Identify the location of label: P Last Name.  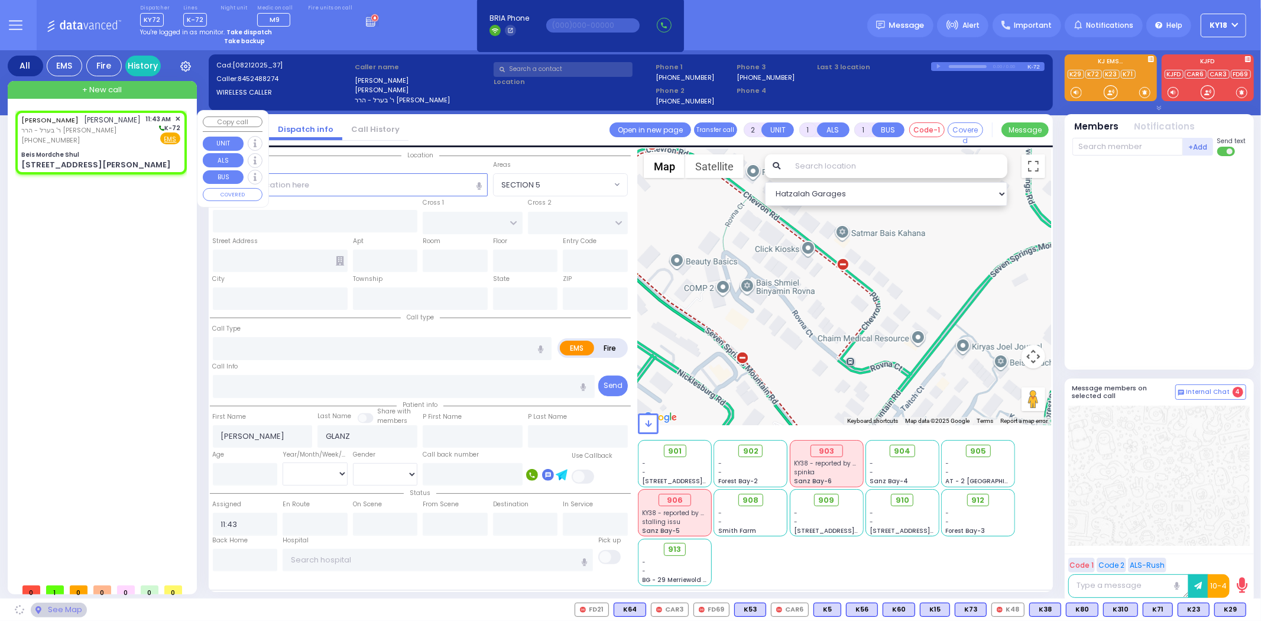
(548, 417).